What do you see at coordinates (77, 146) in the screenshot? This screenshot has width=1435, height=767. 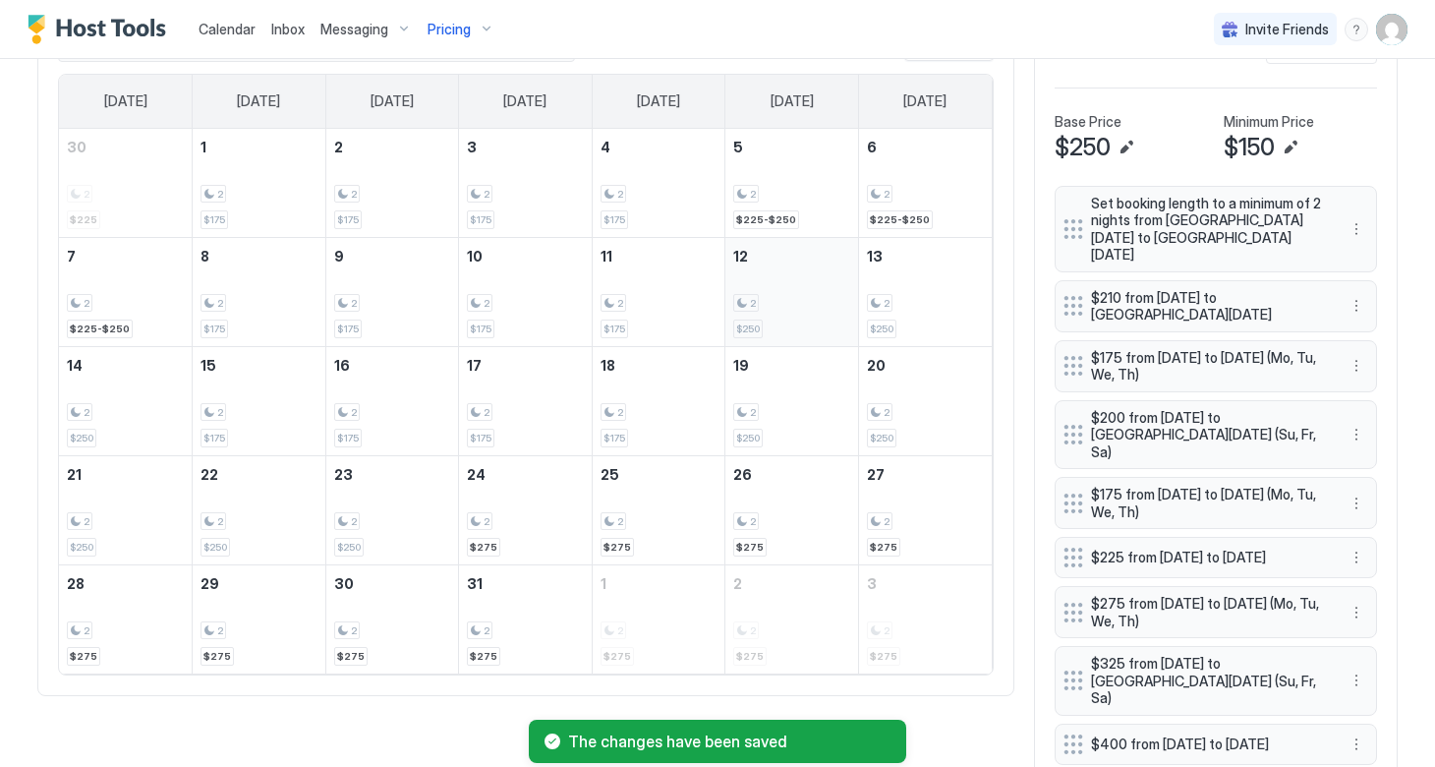 I see `span: 30` at bounding box center [77, 146].